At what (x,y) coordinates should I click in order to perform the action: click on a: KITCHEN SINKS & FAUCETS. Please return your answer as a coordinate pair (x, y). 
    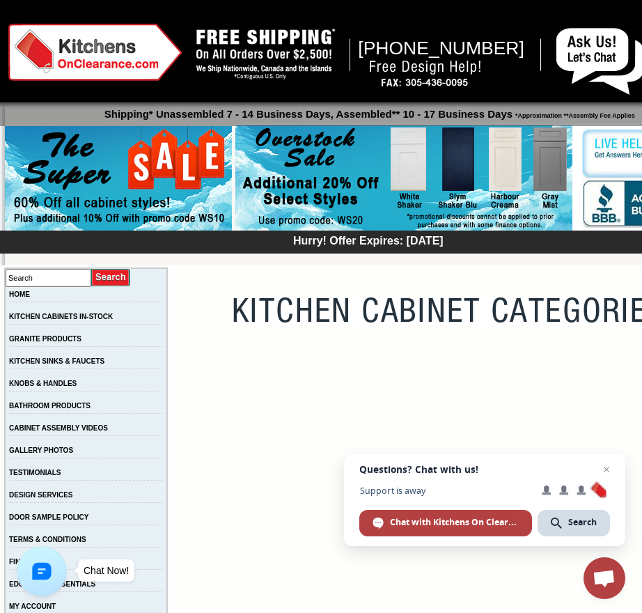
    Looking at the image, I should click on (56, 361).